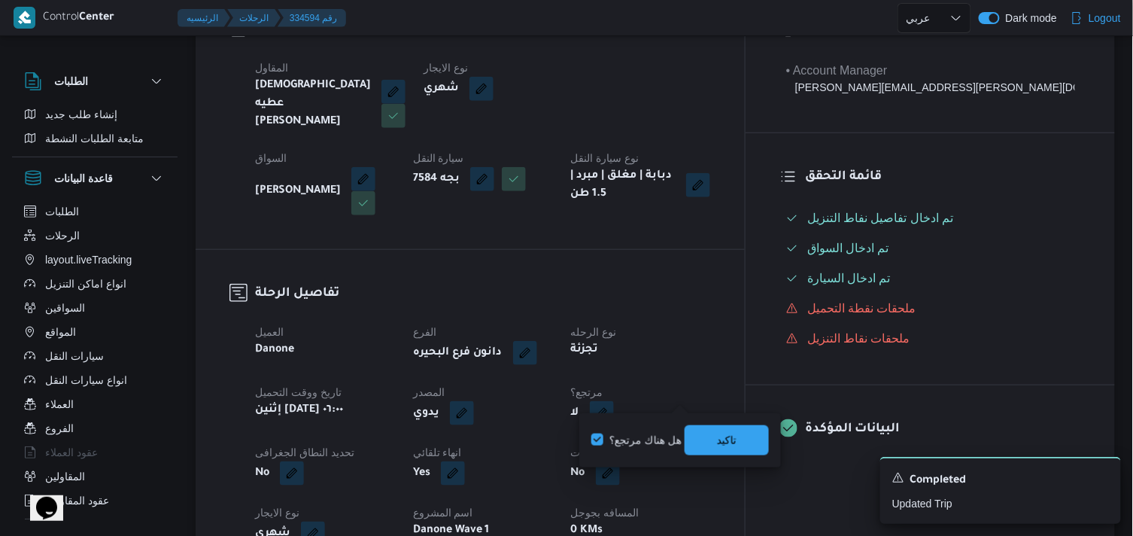 This screenshot has width=1133, height=536. What do you see at coordinates (95, 404) in the screenshot?
I see `button: العملاء` at bounding box center [95, 404].